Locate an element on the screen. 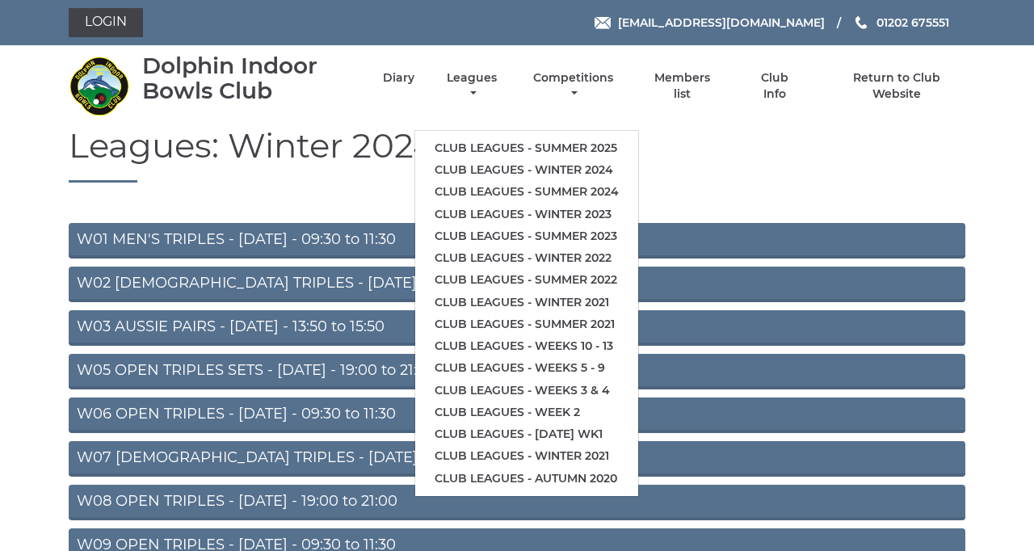  a: Club leagues - Summer 2024 is located at coordinates (527, 192).